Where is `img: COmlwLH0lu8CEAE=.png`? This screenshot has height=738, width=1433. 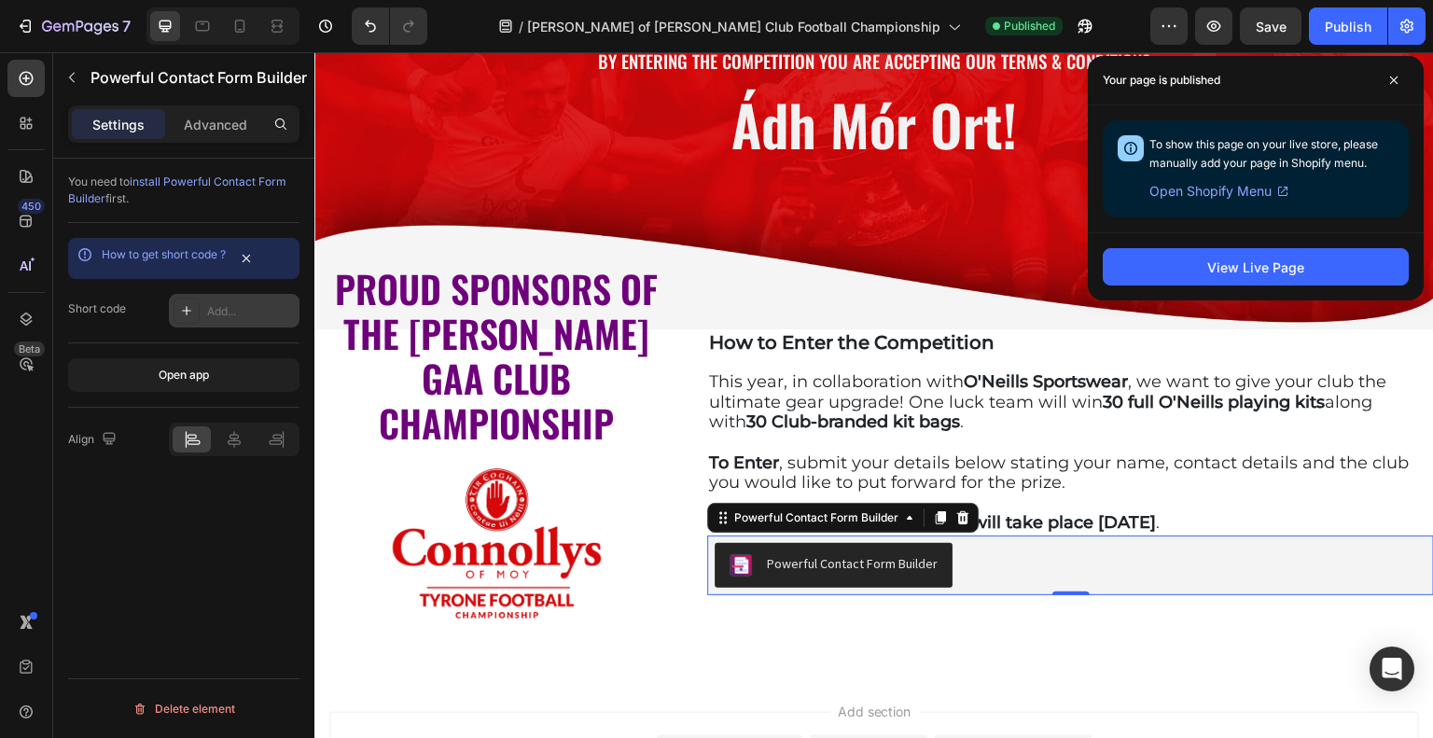 img: COmlwLH0lu8CEAE=.png is located at coordinates (426, 513).